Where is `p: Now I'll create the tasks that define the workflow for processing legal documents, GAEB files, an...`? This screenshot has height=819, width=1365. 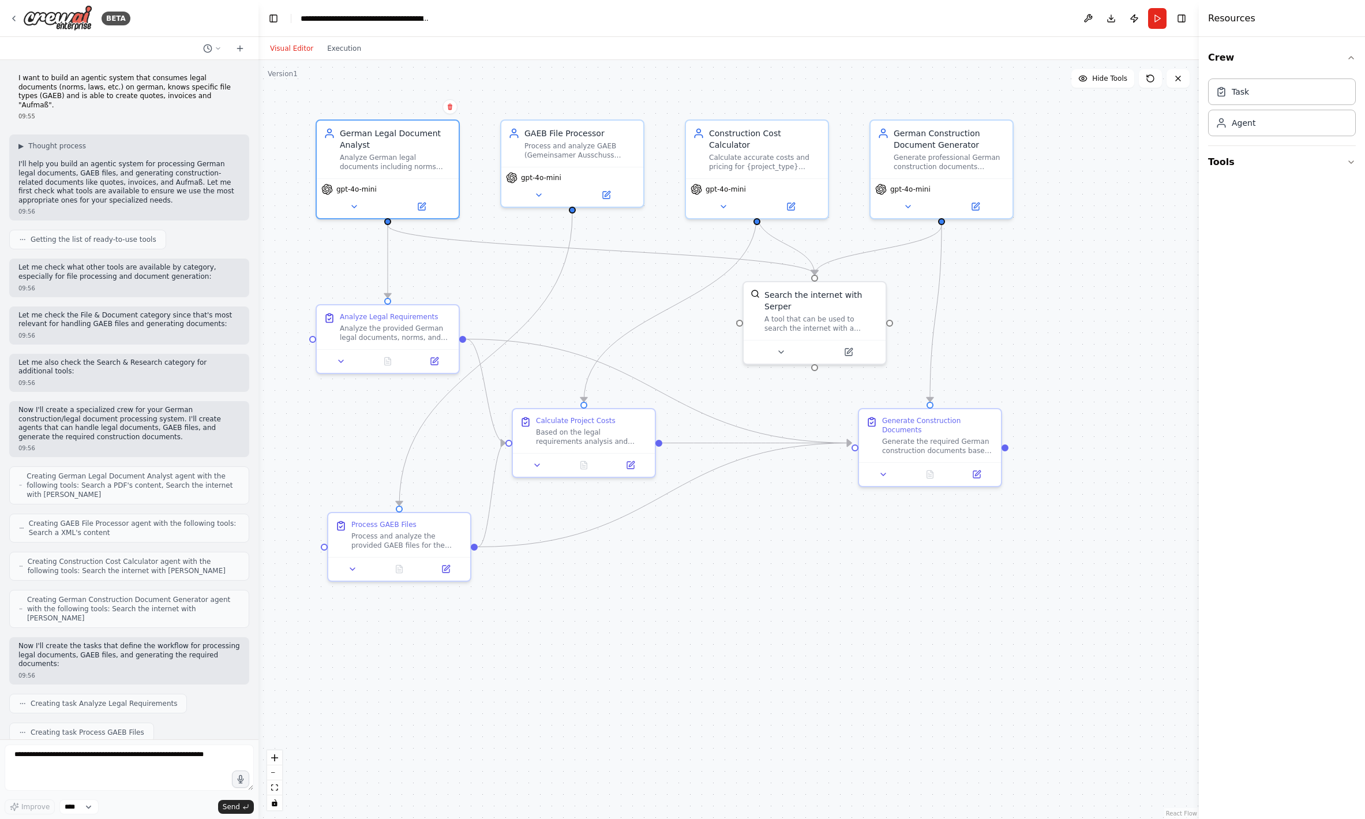 p: Now I'll create the tasks that define the workflow for processing legal documents, GAEB files, an... is located at coordinates (129, 655).